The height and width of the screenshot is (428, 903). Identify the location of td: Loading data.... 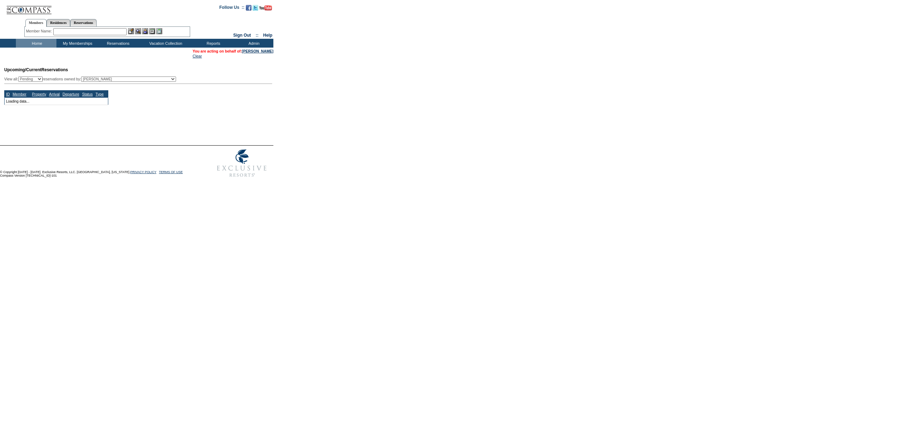
(56, 101).